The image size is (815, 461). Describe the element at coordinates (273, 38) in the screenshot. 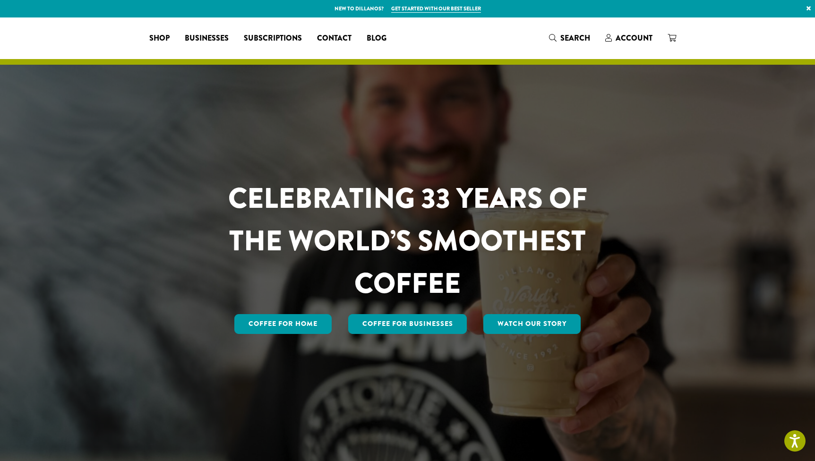

I see `span: Subscriptions` at that location.